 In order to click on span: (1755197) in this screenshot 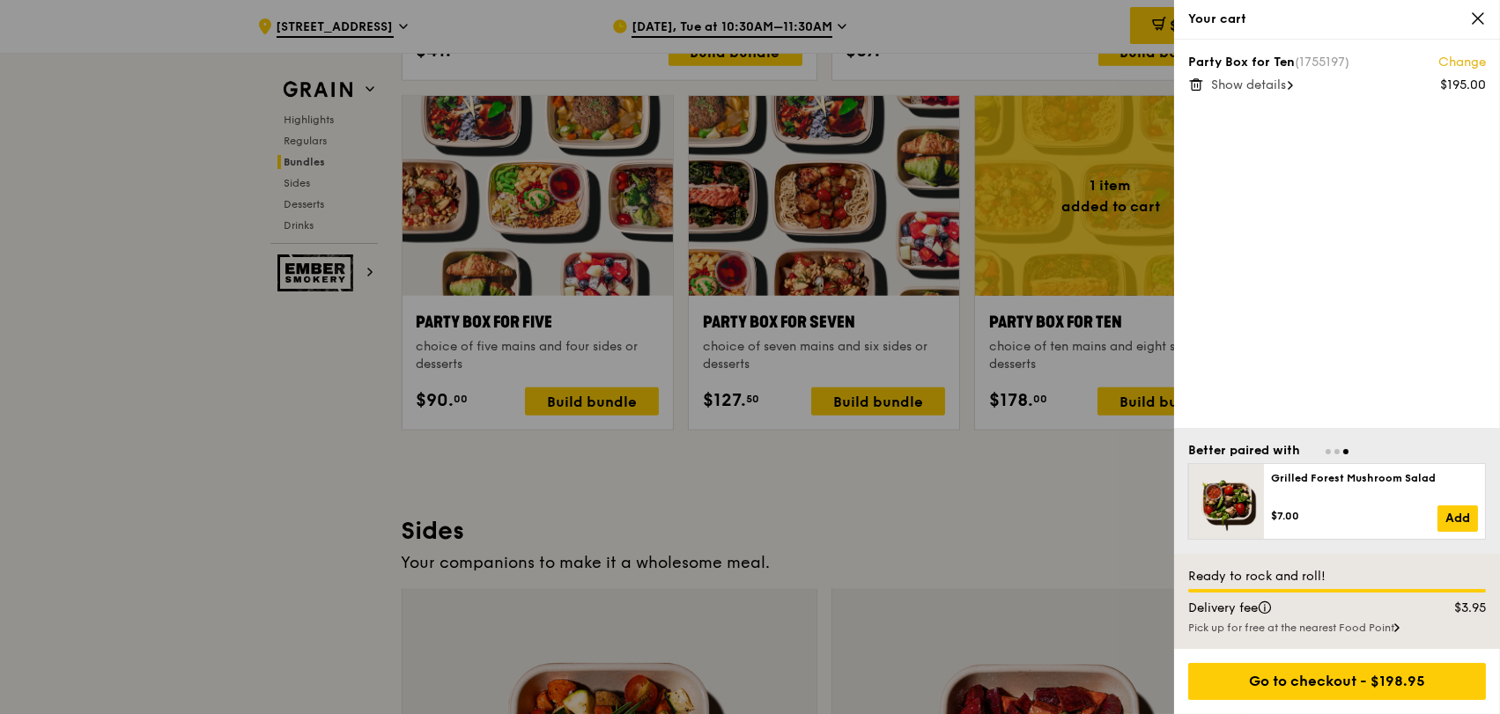, I will do `click(1322, 62)`.